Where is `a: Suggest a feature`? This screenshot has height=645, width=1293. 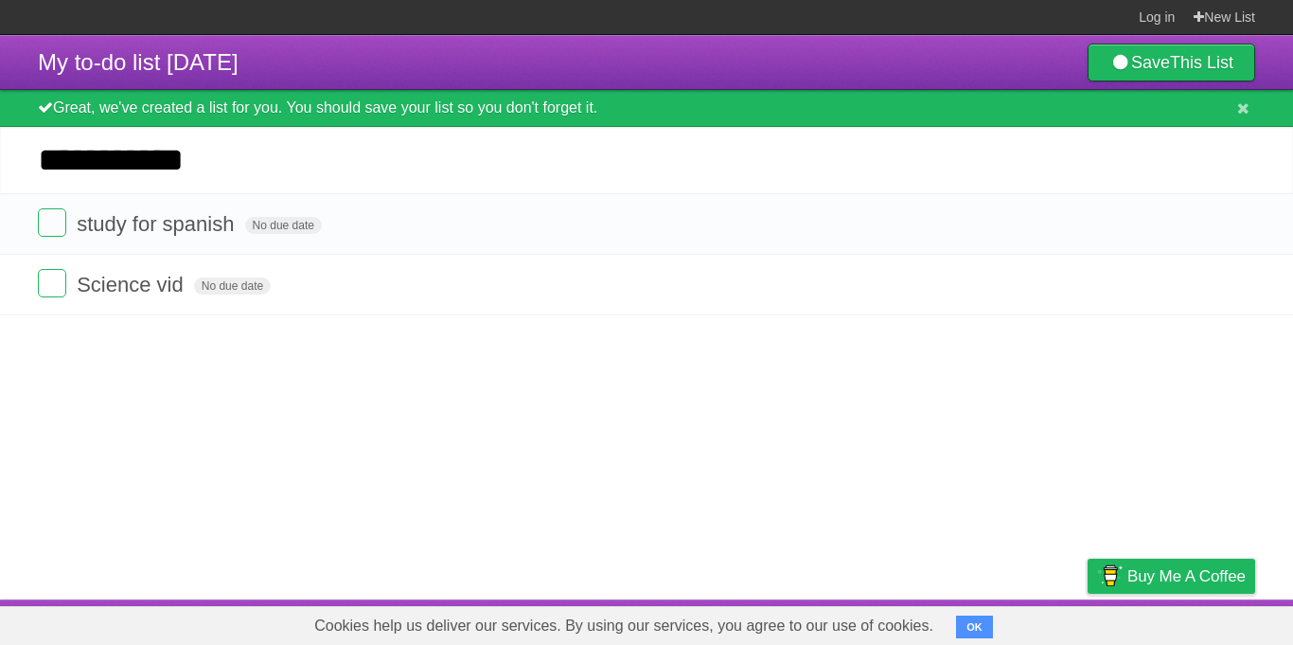
a: Suggest a feature is located at coordinates (1195, 622).